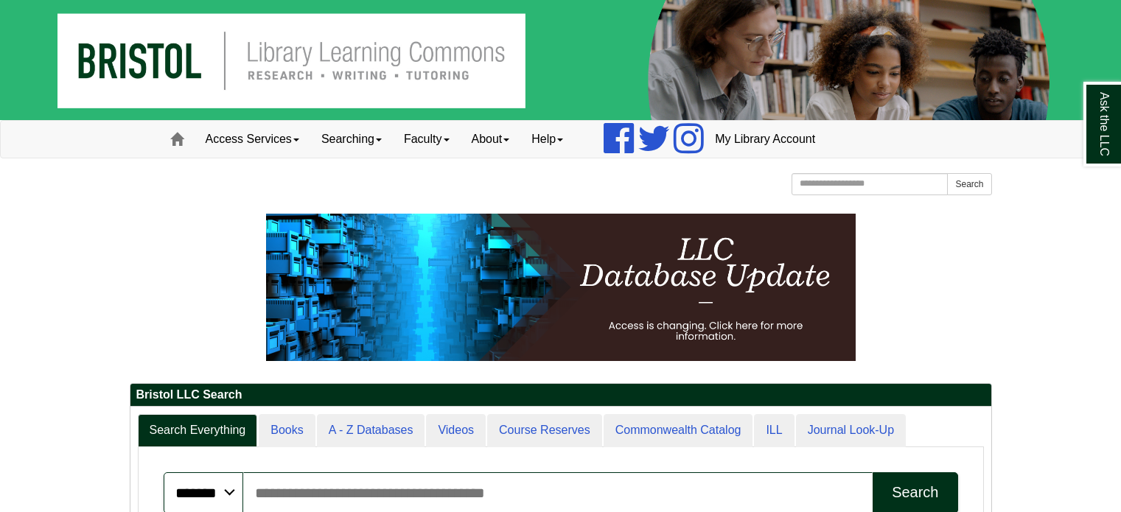  I want to click on a: Search Everything, so click(197, 430).